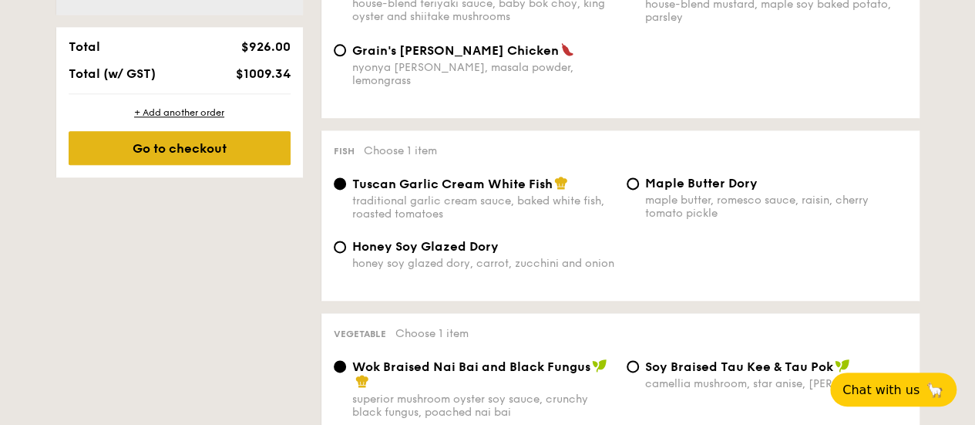 The height and width of the screenshot is (425, 975). What do you see at coordinates (894, 389) in the screenshot?
I see `button: Chat with us🦙` at bounding box center [894, 389].